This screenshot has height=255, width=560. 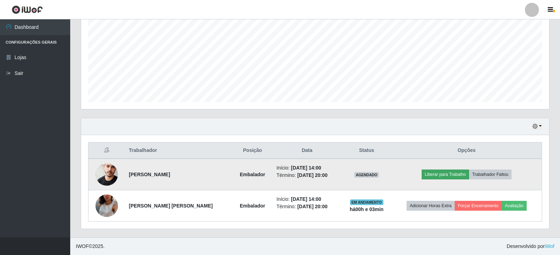 What do you see at coordinates (514, 206) in the screenshot?
I see `button: Avaliação` at bounding box center [514, 206].